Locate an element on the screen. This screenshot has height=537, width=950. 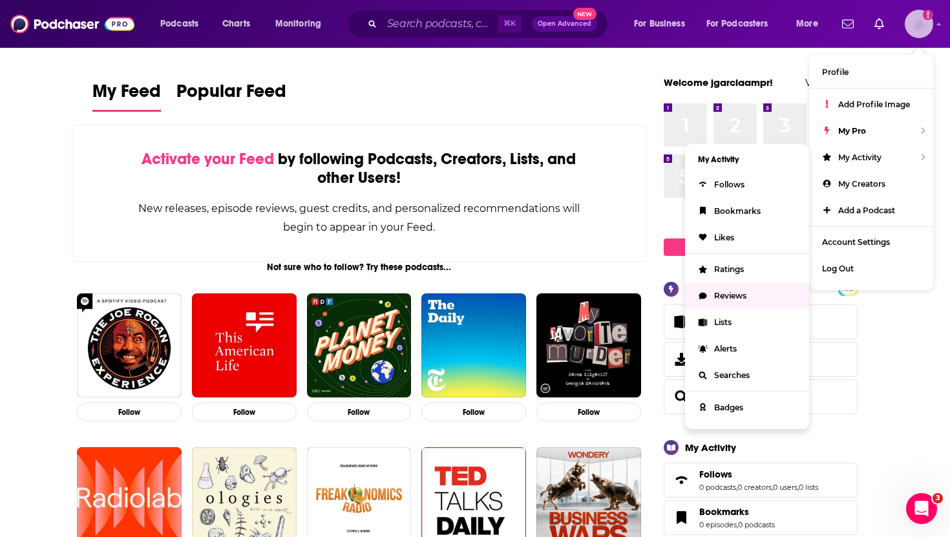
input: Search podcasts, credits, & more... is located at coordinates (439, 24).